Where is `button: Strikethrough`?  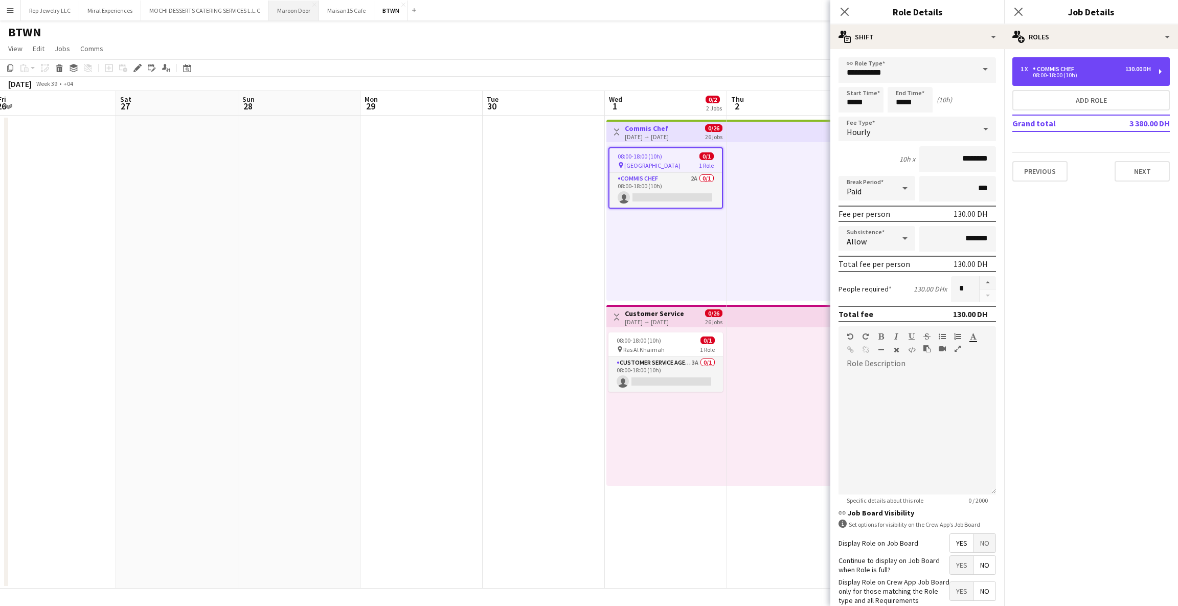
button: Strikethrough is located at coordinates (927, 336).